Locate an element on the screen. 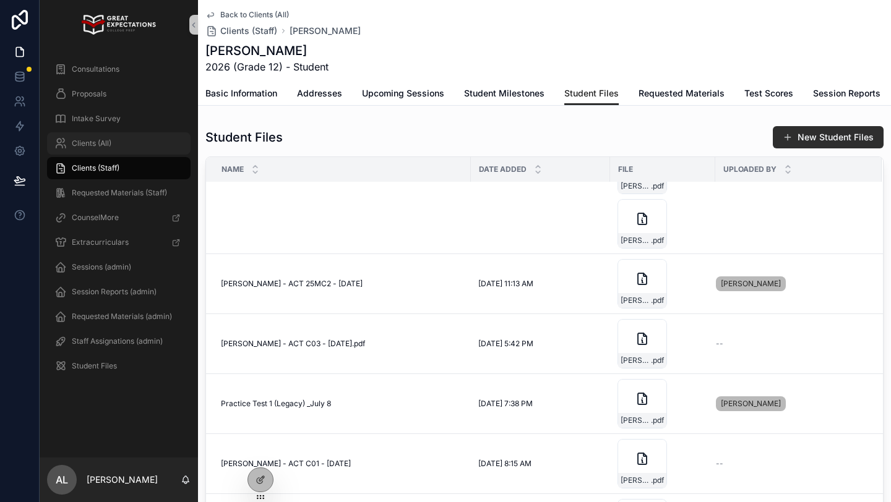  span: Session Reports (admin) is located at coordinates (114, 292).